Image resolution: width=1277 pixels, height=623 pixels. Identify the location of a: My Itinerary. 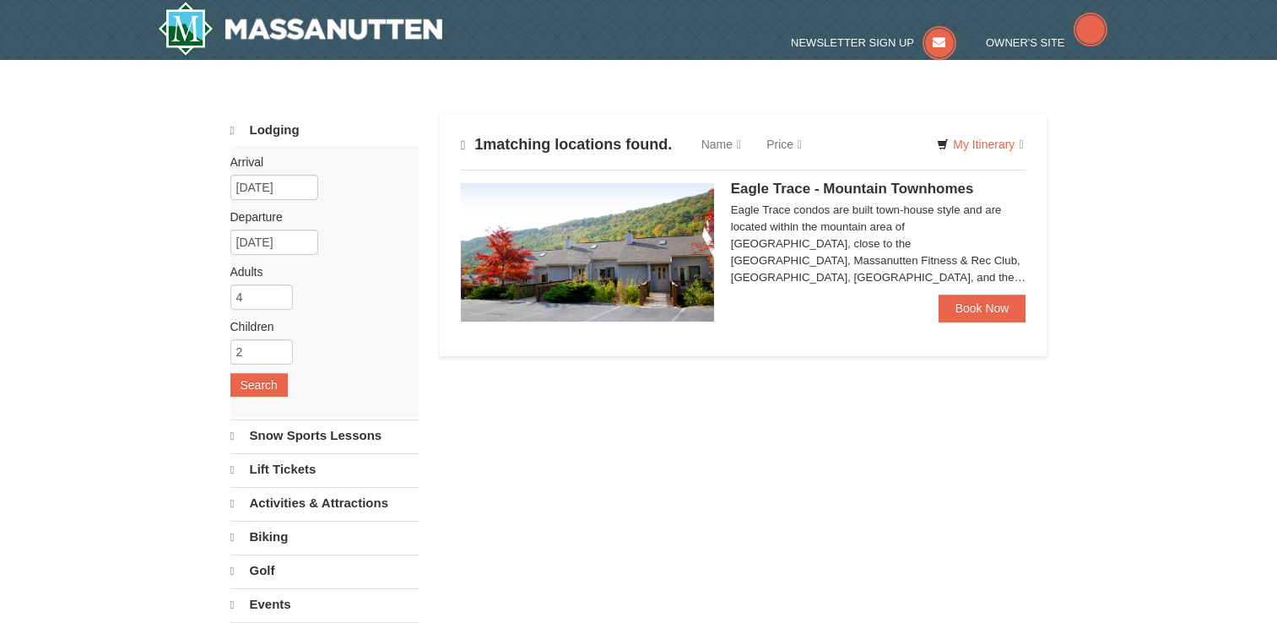
(980, 144).